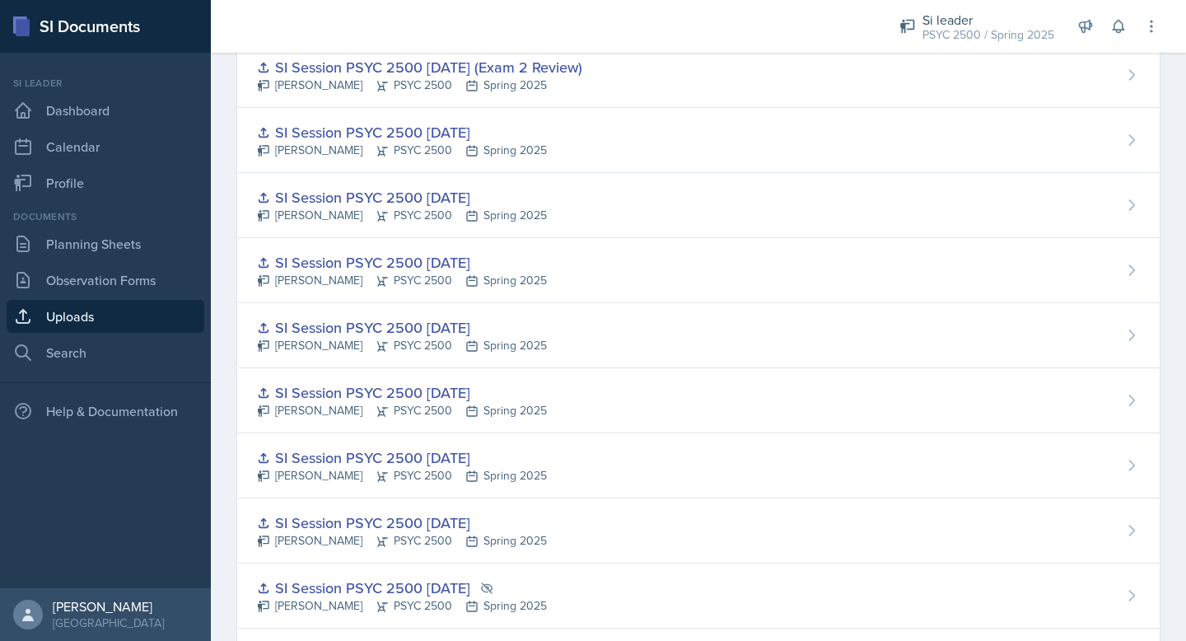 The height and width of the screenshot is (641, 1186). I want to click on a: Search, so click(105, 353).